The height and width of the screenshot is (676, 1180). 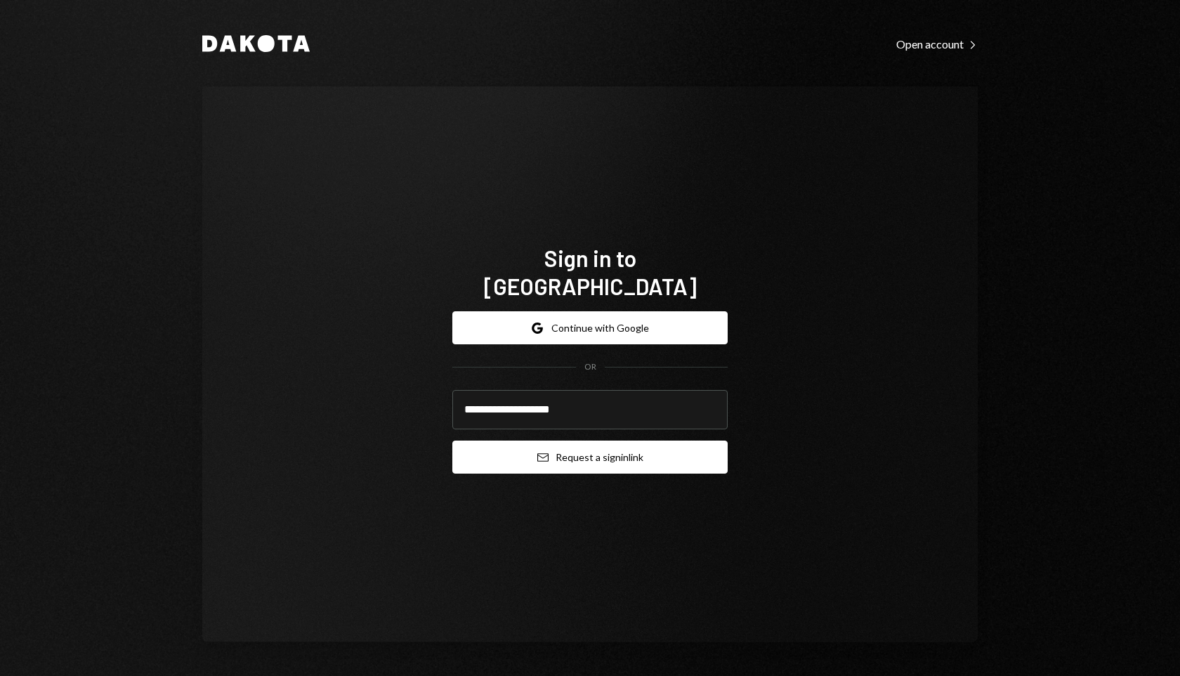 What do you see at coordinates (590, 327) in the screenshot?
I see `button: Continue with Google` at bounding box center [590, 327].